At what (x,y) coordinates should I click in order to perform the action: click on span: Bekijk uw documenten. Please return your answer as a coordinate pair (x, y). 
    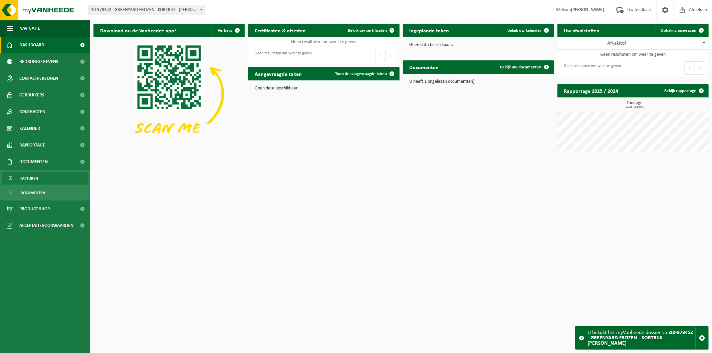
    Looking at the image, I should click on (521, 67).